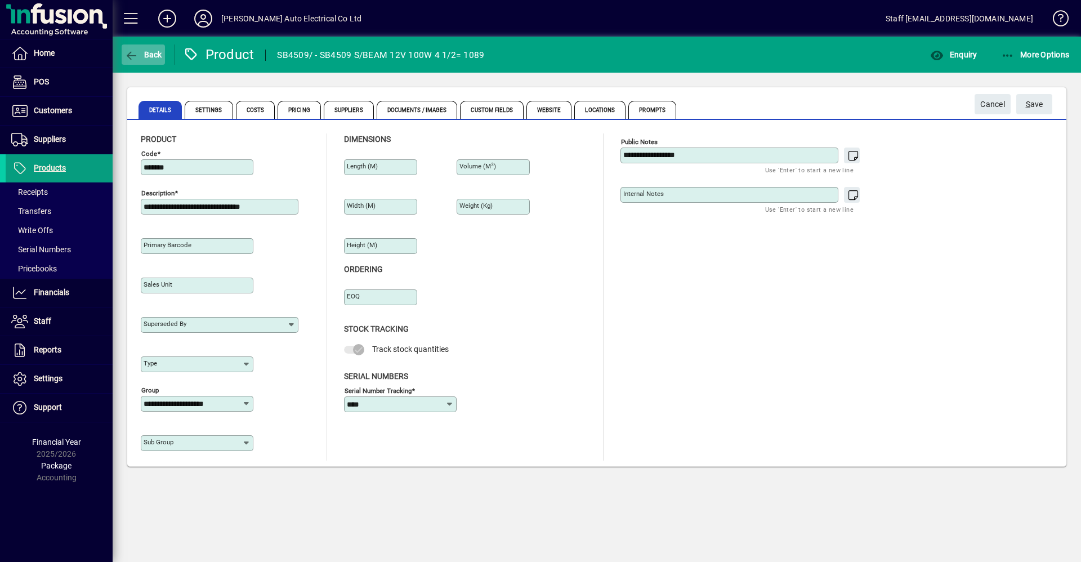 The height and width of the screenshot is (562, 1081). I want to click on mat-label: Public Notes, so click(639, 142).